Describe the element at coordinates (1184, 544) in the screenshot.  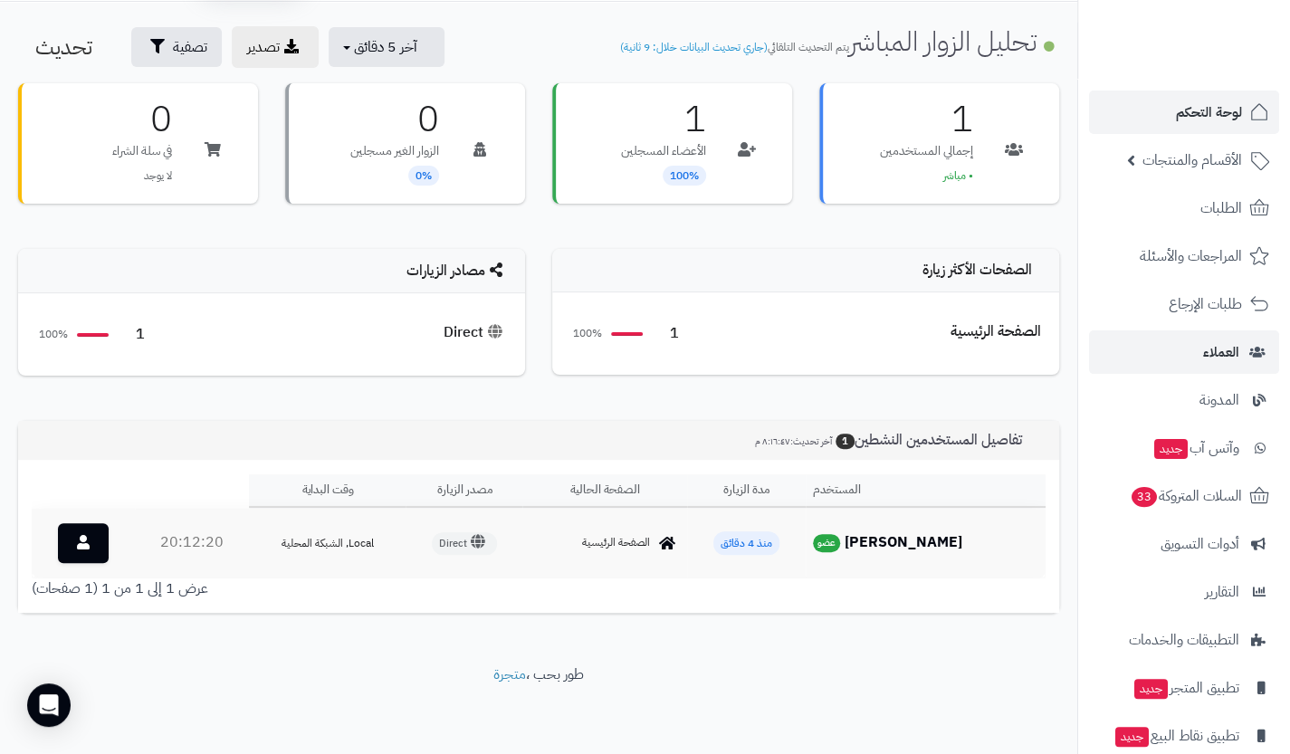
I see `a: أدوات التسويق` at that location.